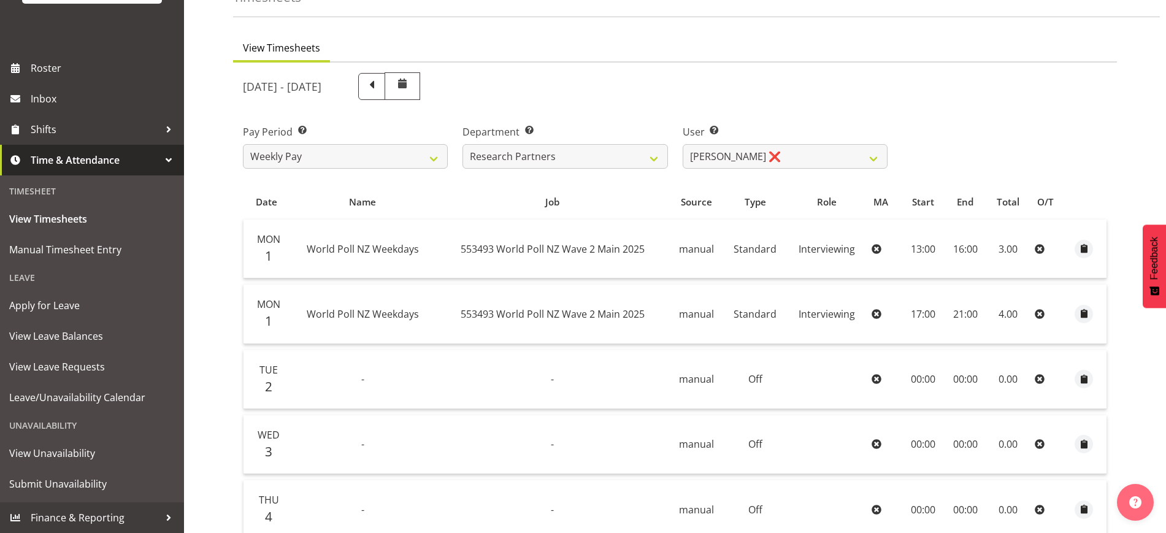 The height and width of the screenshot is (533, 1166). Describe the element at coordinates (92, 484) in the screenshot. I see `a: Submit Unavailability` at that location.